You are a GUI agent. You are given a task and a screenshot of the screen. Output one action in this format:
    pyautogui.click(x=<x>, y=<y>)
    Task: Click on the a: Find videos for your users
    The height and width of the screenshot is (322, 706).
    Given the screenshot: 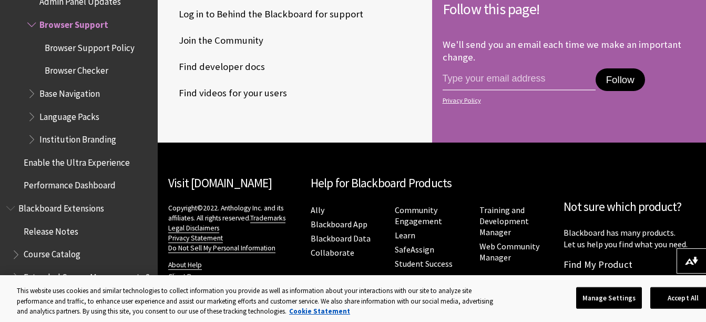 What is the action you would take?
    pyautogui.click(x=229, y=93)
    